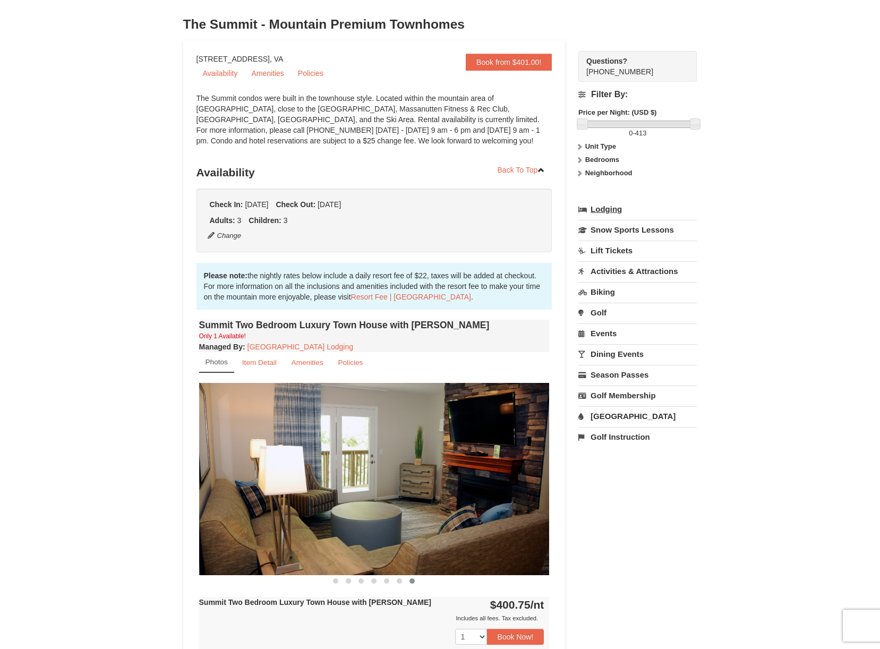 The height and width of the screenshot is (649, 880). What do you see at coordinates (637, 271) in the screenshot?
I see `a: Activities & Attractions` at bounding box center [637, 271].